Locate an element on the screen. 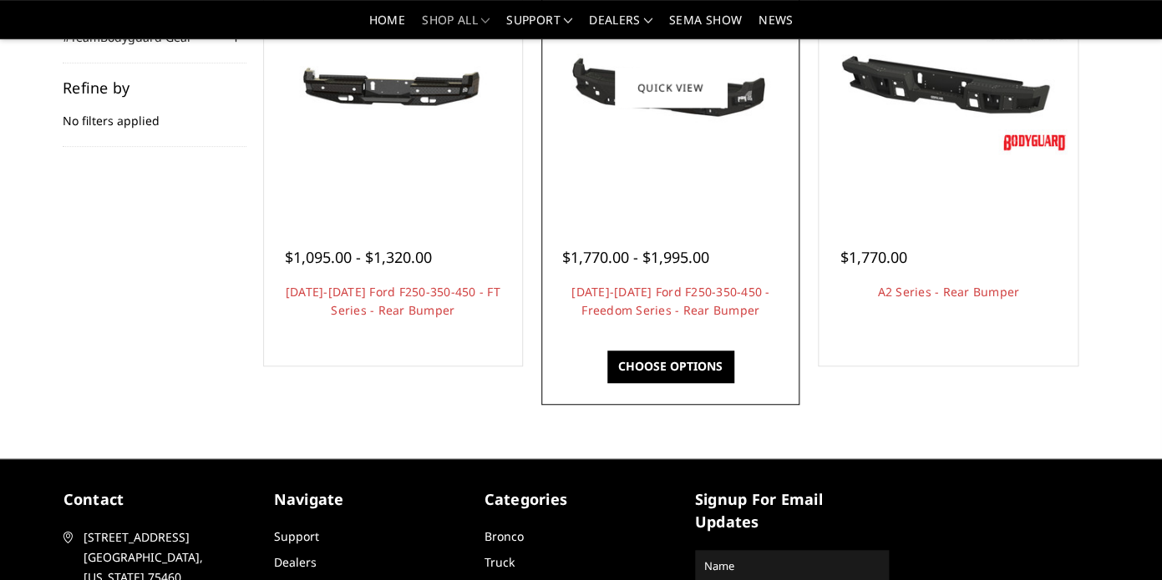 The image size is (1162, 580). a: Quick view is located at coordinates (671, 87).